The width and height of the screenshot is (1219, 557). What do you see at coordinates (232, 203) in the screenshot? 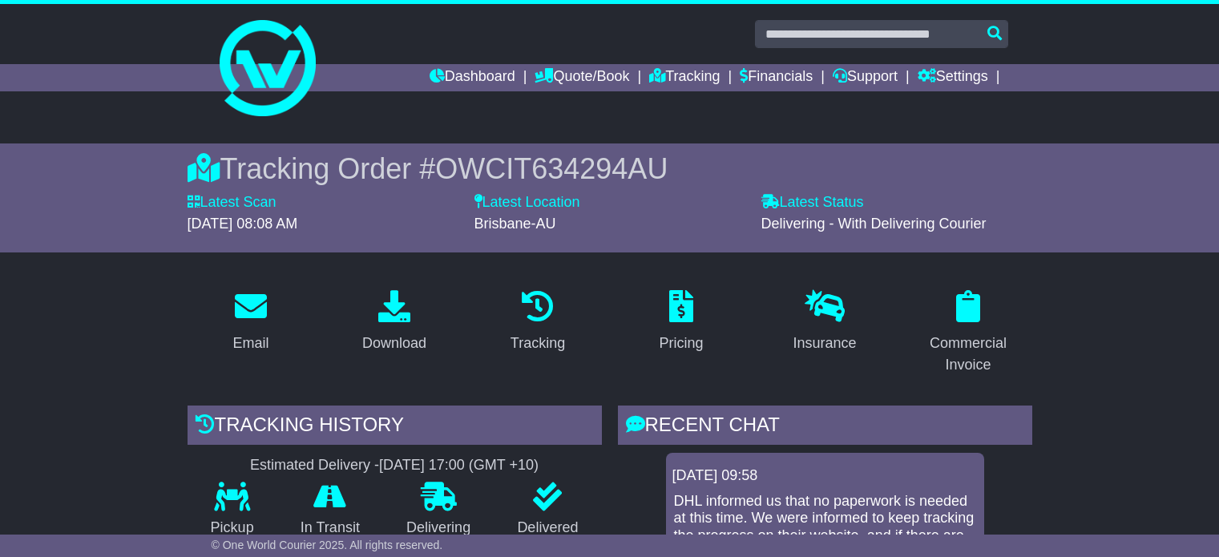
I see `label: Latest Scan` at bounding box center [232, 203].